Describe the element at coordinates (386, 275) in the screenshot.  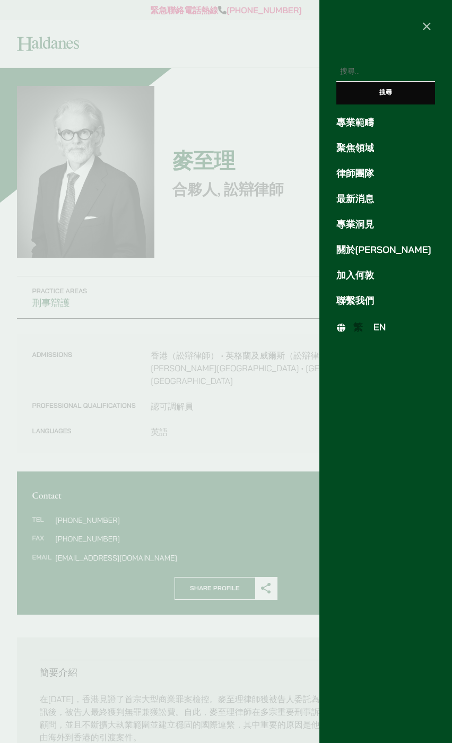
I see `a: 加入何敦` at that location.